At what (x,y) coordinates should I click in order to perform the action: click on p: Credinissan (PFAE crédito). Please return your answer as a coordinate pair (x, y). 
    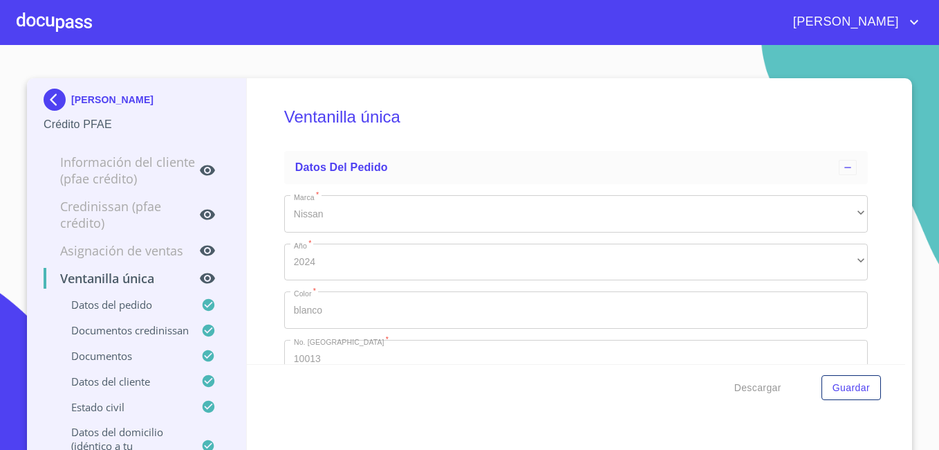
    Looking at the image, I should click on (121, 214).